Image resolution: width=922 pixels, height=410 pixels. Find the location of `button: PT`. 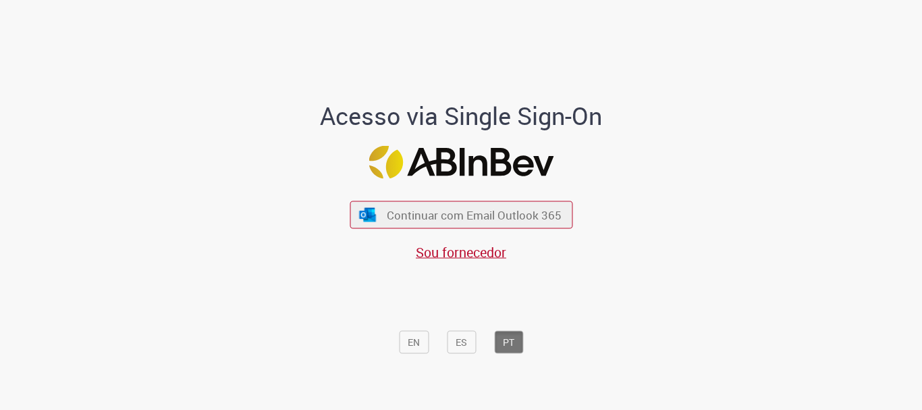

button: PT is located at coordinates (508, 342).